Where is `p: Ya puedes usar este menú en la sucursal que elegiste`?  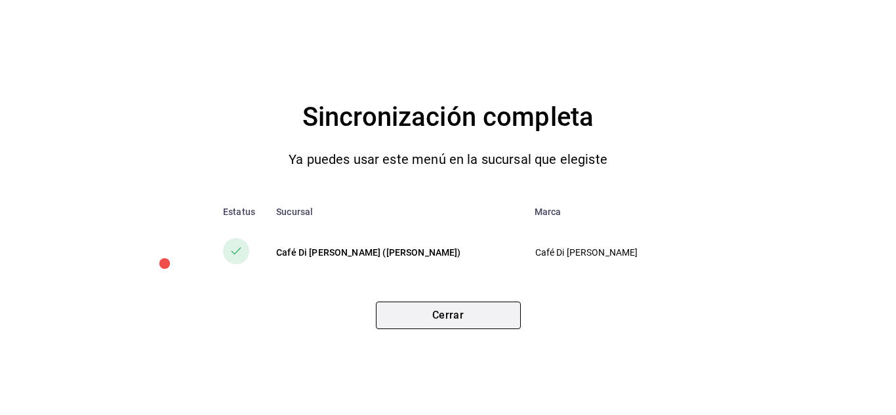
p: Ya puedes usar este menú en la sucursal que elegiste is located at coordinates (448, 159).